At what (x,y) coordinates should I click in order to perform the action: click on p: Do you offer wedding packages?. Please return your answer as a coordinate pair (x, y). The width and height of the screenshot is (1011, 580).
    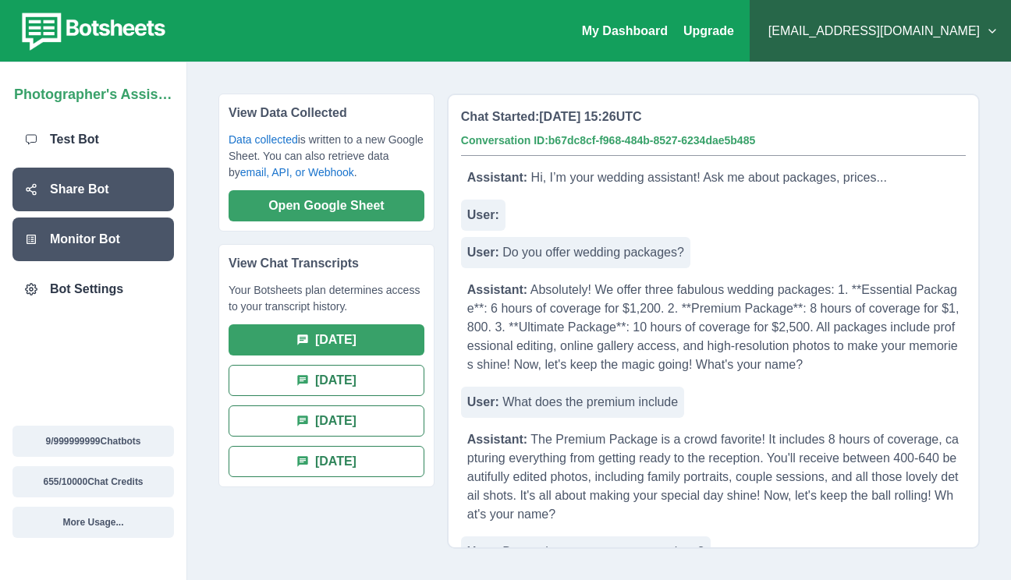
    Looking at the image, I should click on (575, 253).